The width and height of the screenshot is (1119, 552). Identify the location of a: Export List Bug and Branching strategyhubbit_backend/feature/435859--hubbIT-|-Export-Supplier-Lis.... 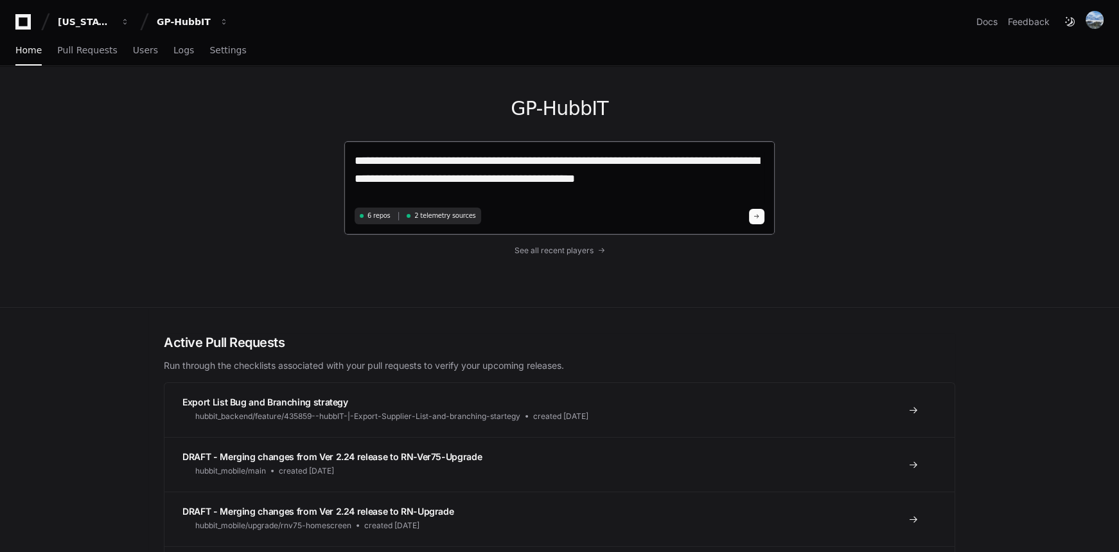
(559, 410).